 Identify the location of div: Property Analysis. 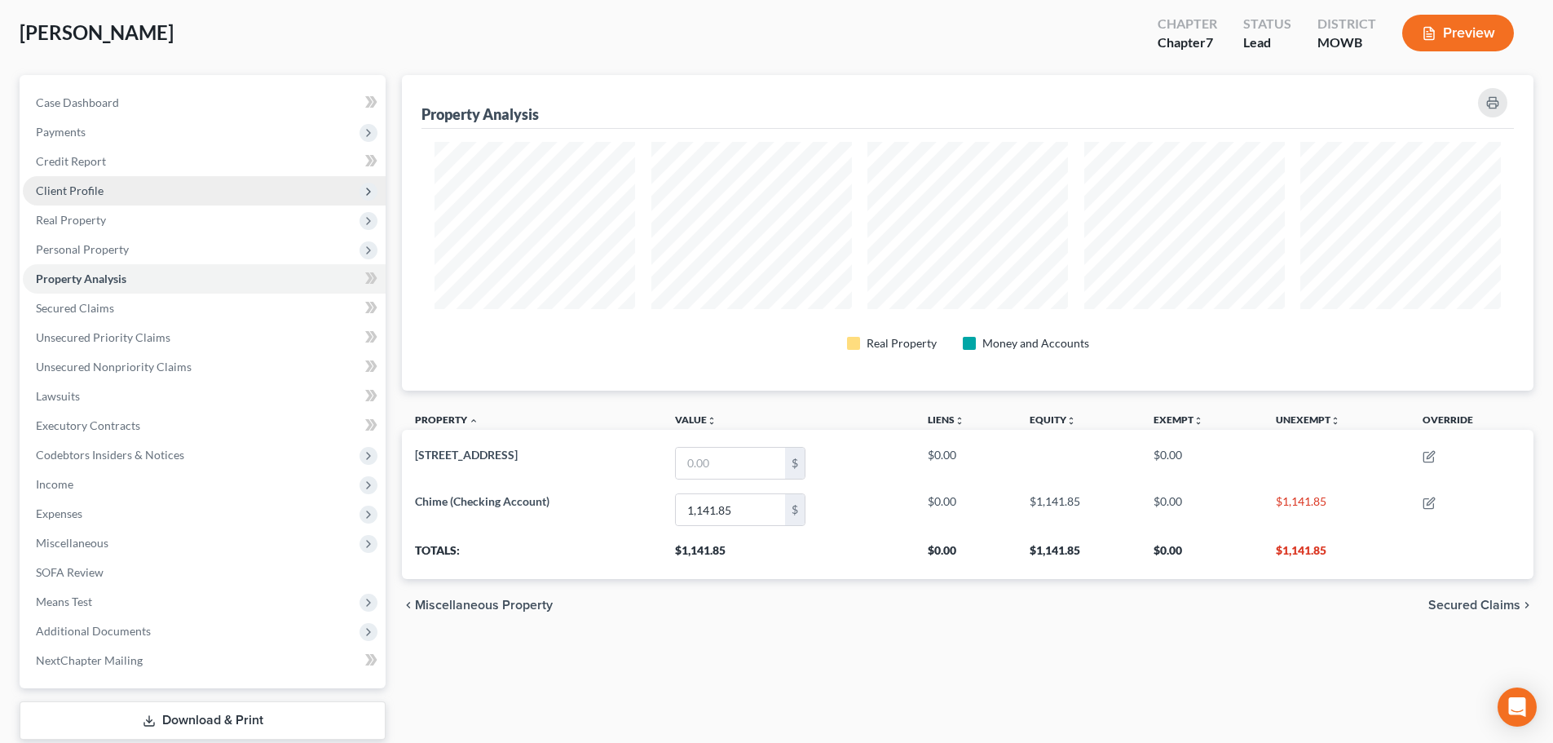
(480, 114).